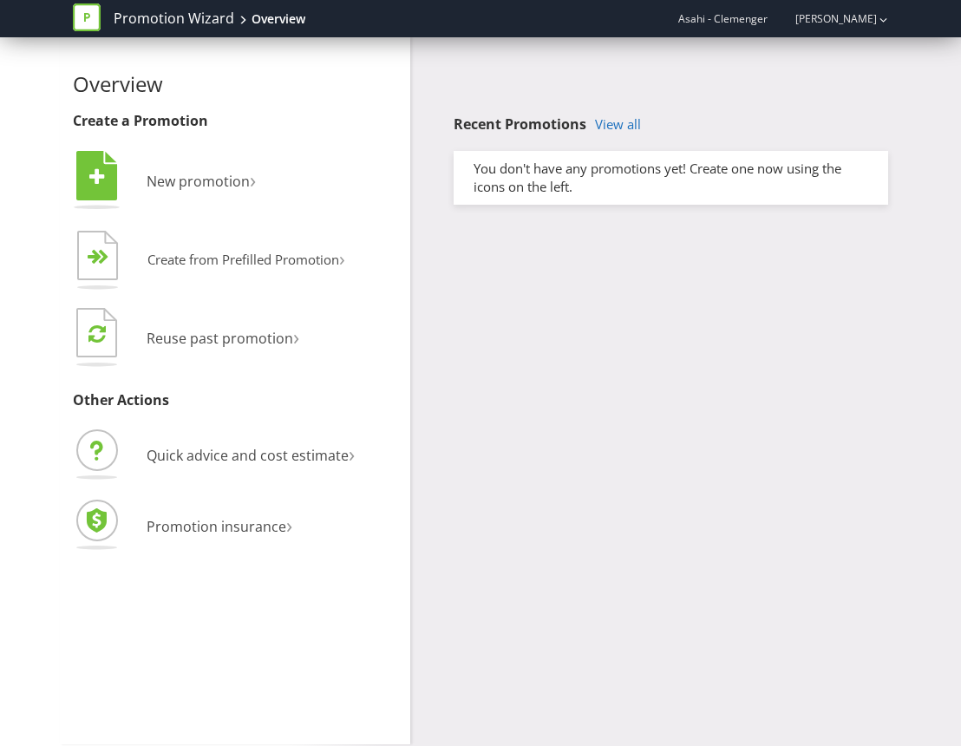 This screenshot has height=746, width=961. Describe the element at coordinates (219, 338) in the screenshot. I see `span: Reuse past promotion` at that location.